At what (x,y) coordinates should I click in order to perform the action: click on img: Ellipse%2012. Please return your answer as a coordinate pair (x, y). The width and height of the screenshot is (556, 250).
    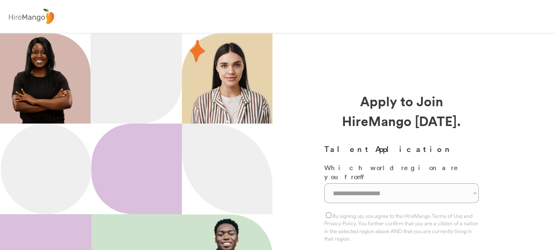
    Looking at the image, I should click on (46, 169).